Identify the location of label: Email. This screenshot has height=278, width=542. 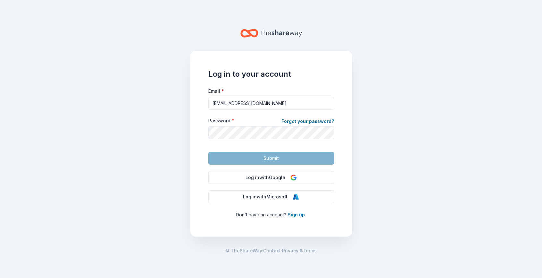
(216, 91).